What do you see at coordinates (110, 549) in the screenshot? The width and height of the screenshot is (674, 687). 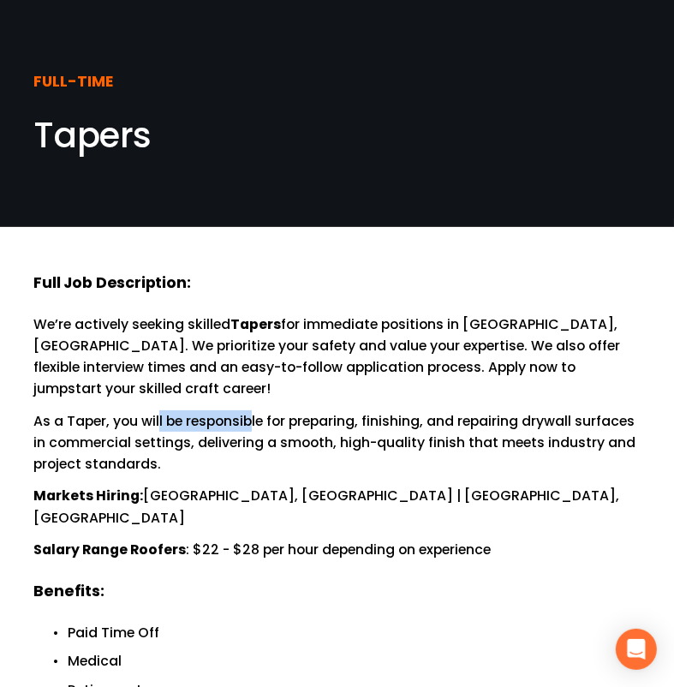 I see `strong: Salary Range Roofers` at bounding box center [110, 549].